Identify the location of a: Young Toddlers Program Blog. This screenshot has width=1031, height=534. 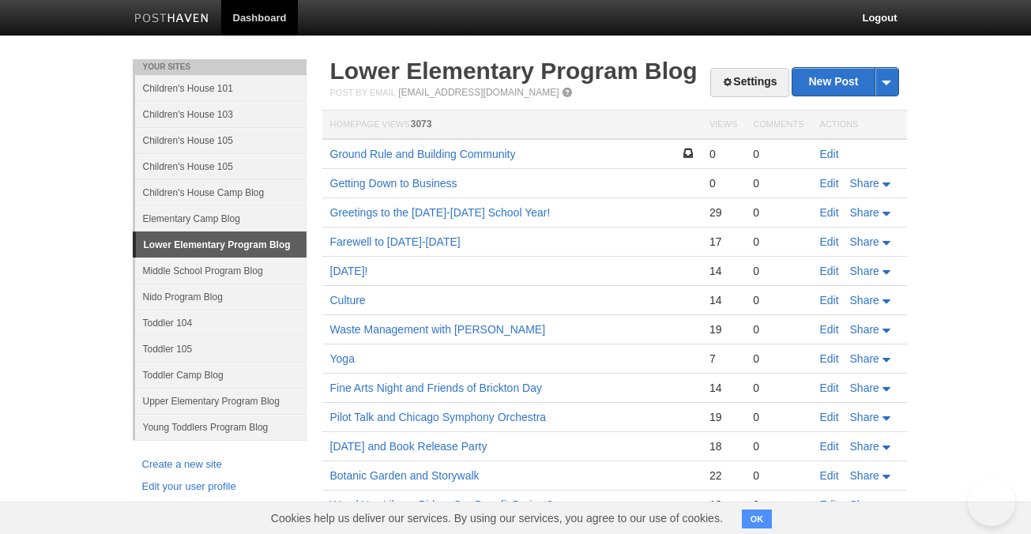
(220, 427).